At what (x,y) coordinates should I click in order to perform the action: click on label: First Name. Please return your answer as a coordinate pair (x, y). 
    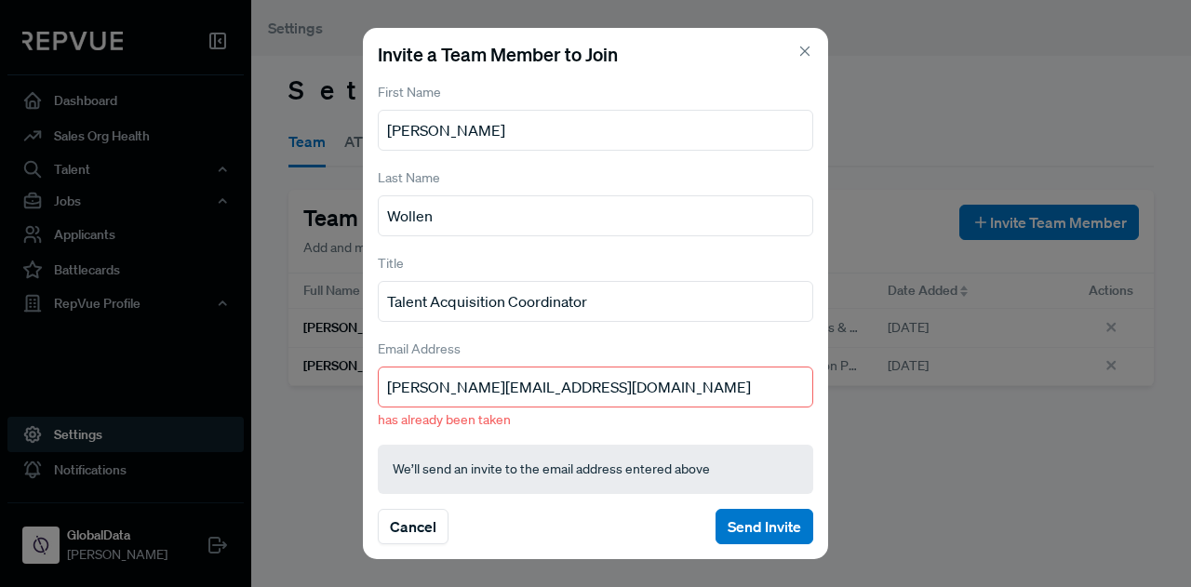
    Looking at the image, I should click on (409, 92).